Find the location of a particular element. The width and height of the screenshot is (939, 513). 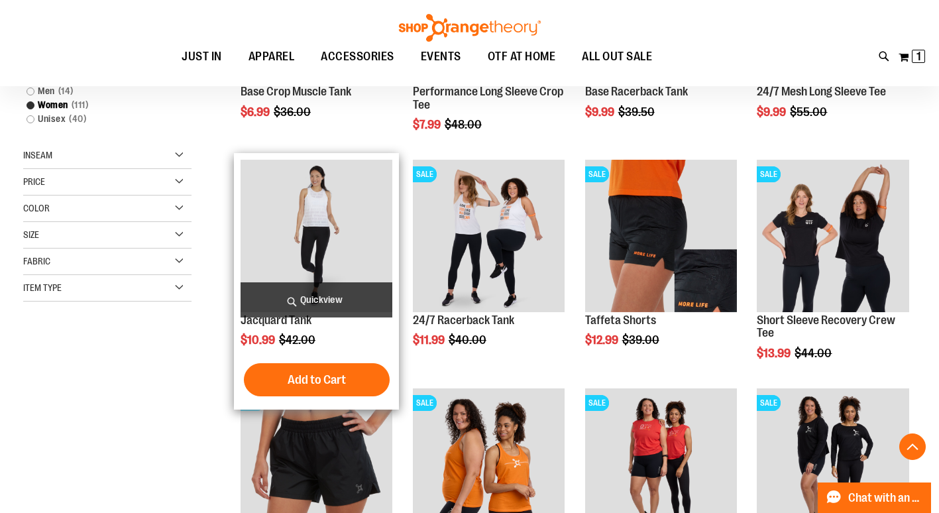

img: Product image for Short Sleeve Recovery Crew Tee is located at coordinates (832, 235).